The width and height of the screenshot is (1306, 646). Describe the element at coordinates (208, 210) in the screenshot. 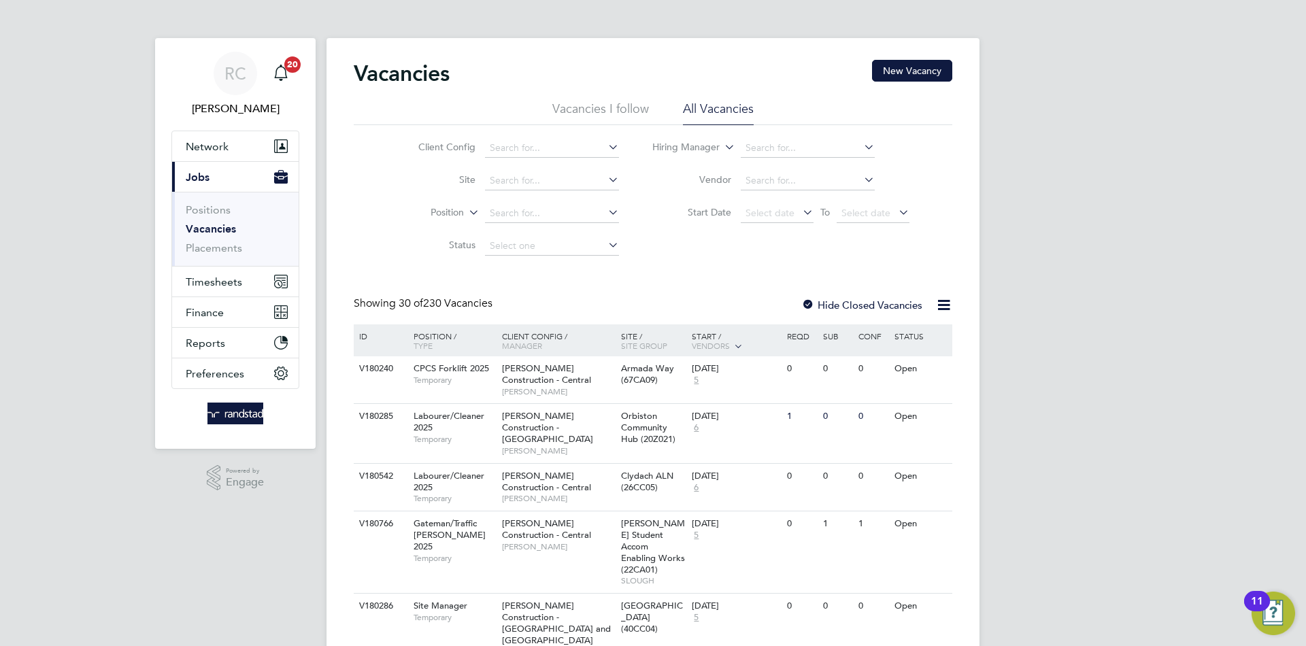

I see `a: Positions` at that location.